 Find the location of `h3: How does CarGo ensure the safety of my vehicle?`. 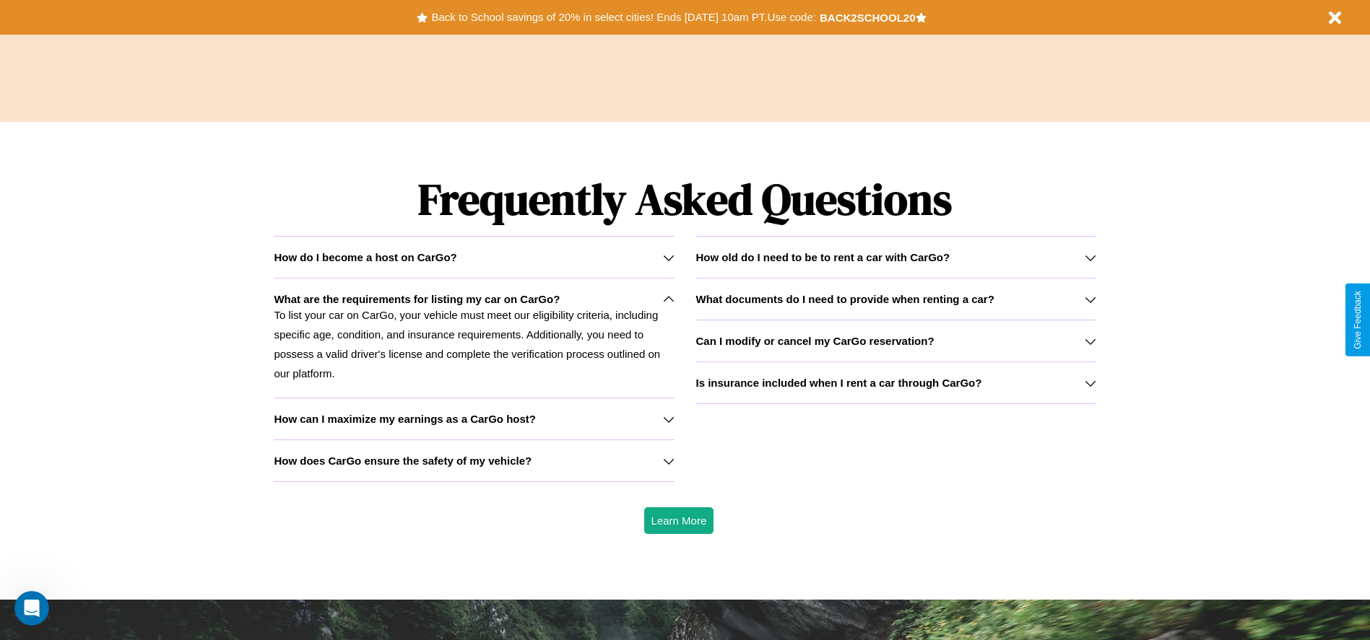

h3: How does CarGo ensure the safety of my vehicle? is located at coordinates (402, 461).